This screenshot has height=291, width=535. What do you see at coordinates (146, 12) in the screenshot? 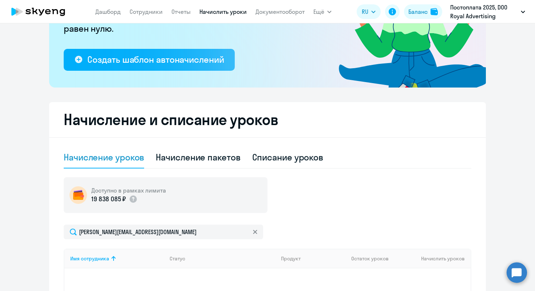
I see `a: Сотрудники` at bounding box center [146, 12].